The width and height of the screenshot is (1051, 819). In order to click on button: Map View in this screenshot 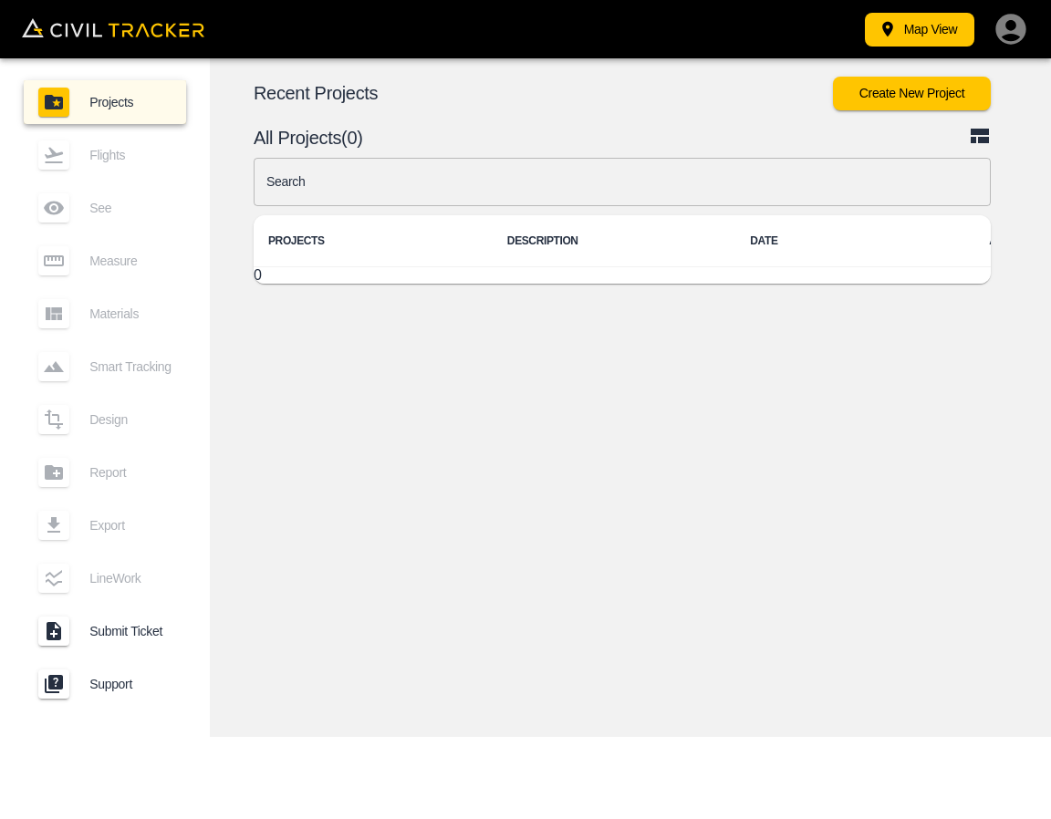, I will do `click(920, 29)`.